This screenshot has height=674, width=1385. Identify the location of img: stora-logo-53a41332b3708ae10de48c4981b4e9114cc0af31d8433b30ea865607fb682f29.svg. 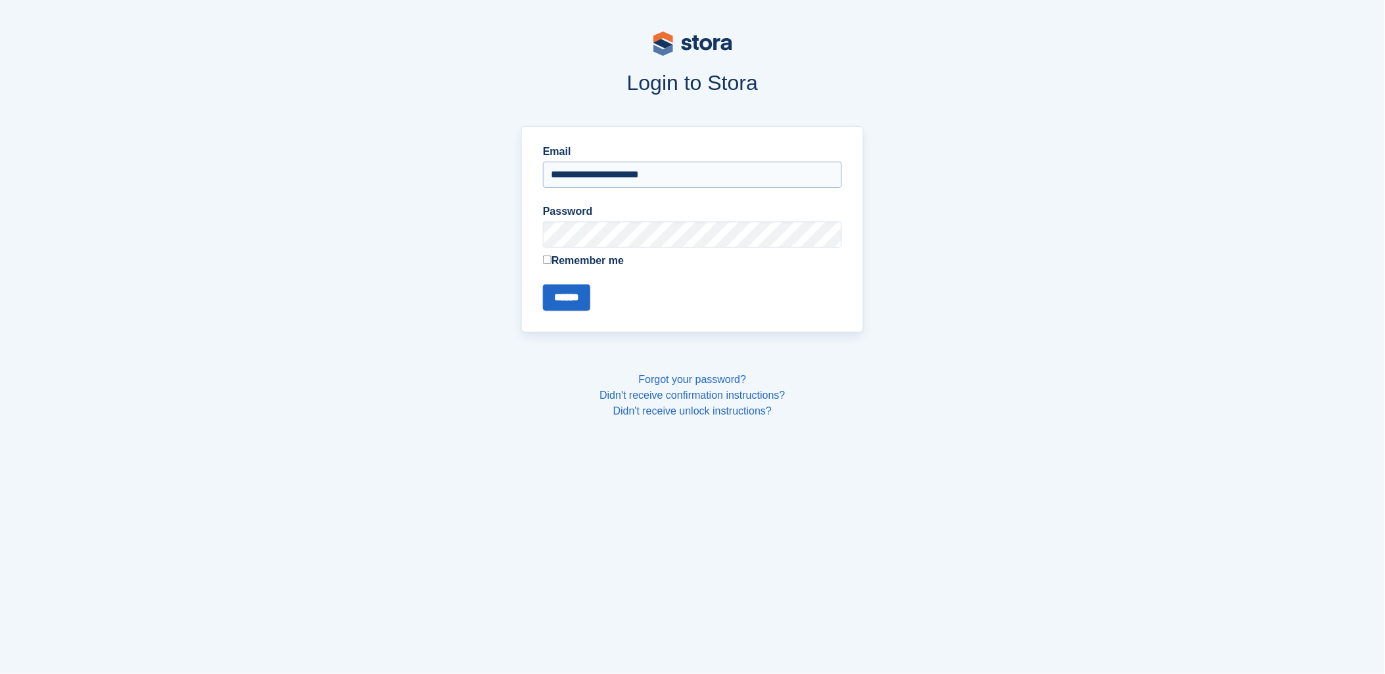
(693, 43).